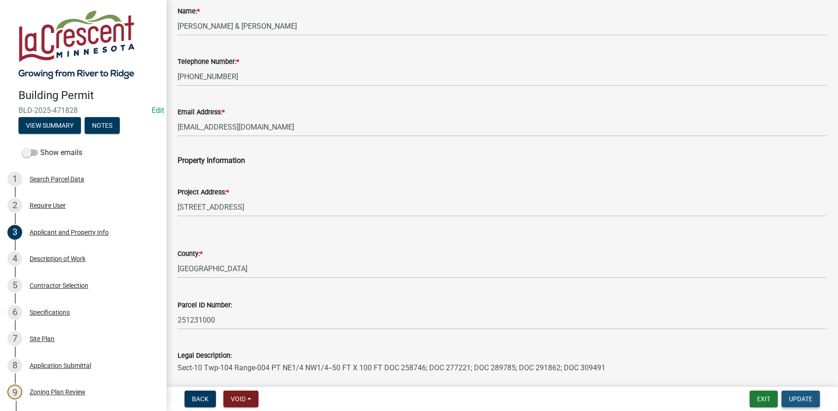 The image size is (838, 411). Describe the element at coordinates (189, 12) in the screenshot. I see `label: Name:` at that location.